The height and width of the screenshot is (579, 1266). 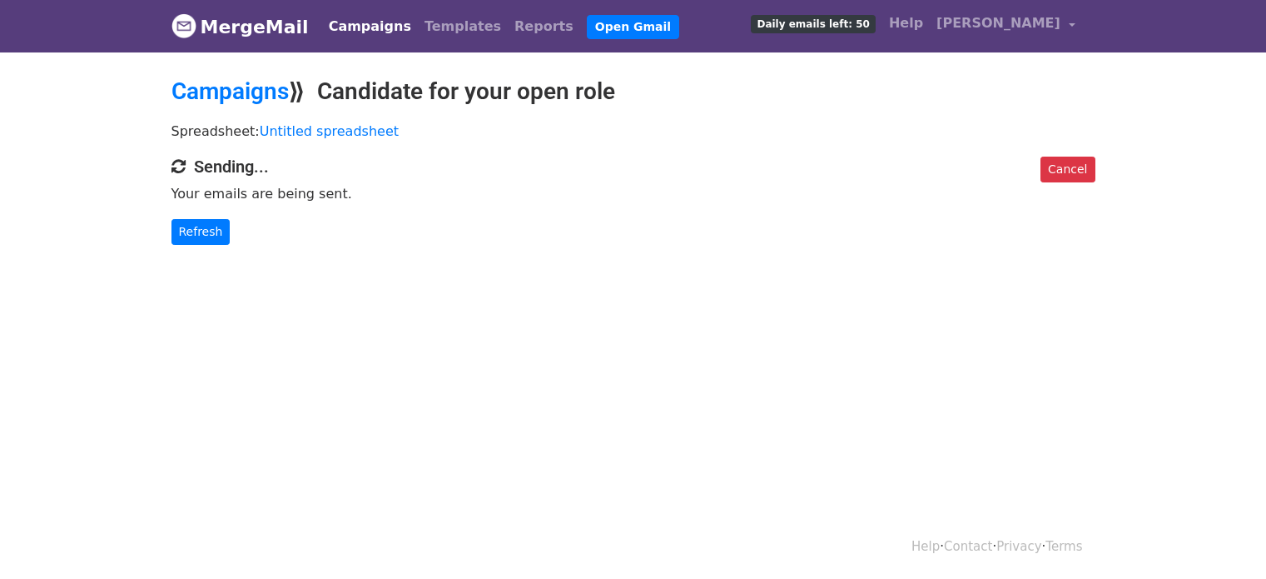 What do you see at coordinates (184, 26) in the screenshot?
I see `img: MergeMail logo` at bounding box center [184, 26].